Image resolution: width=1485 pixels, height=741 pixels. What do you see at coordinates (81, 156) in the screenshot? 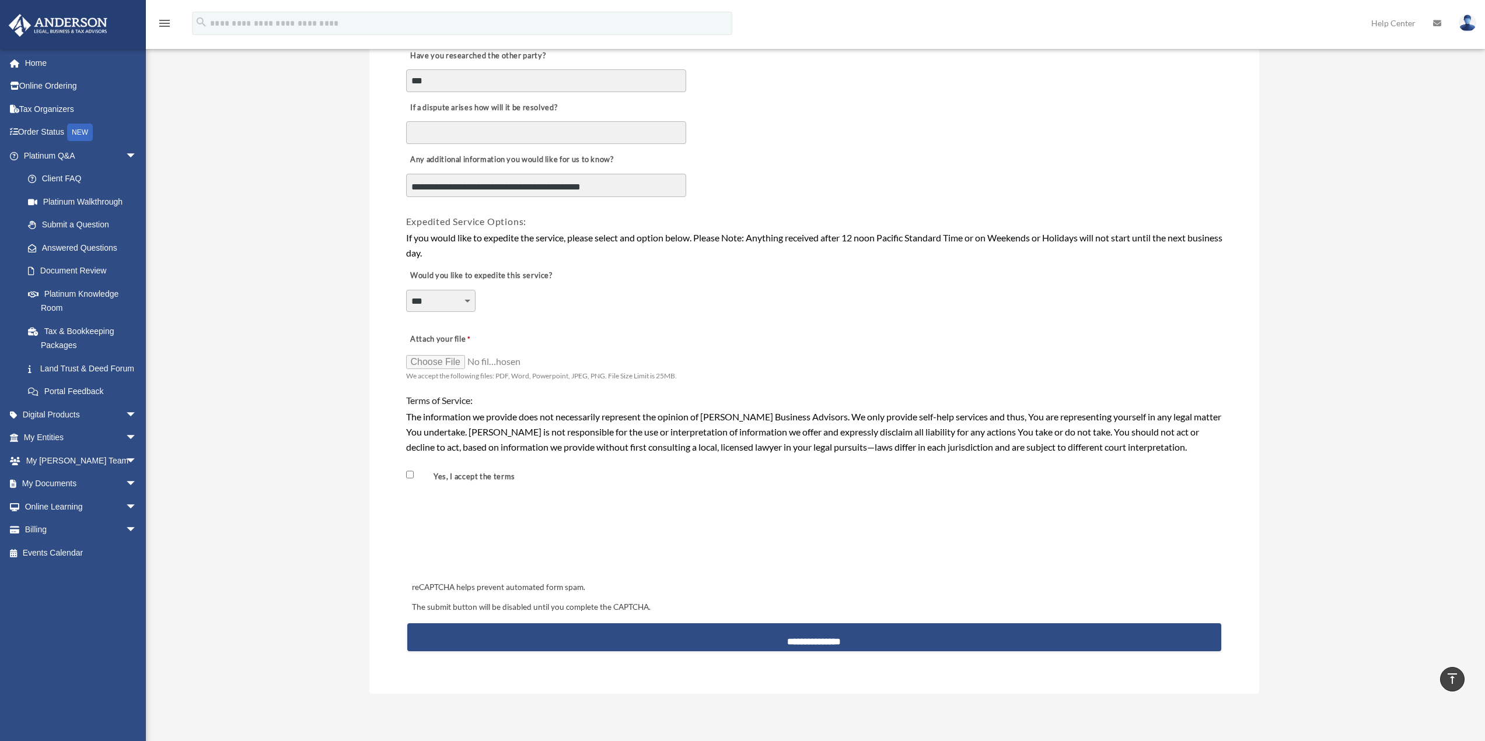
I see `a: Platinum Q&Aarrow_drop_down` at bounding box center [81, 156].